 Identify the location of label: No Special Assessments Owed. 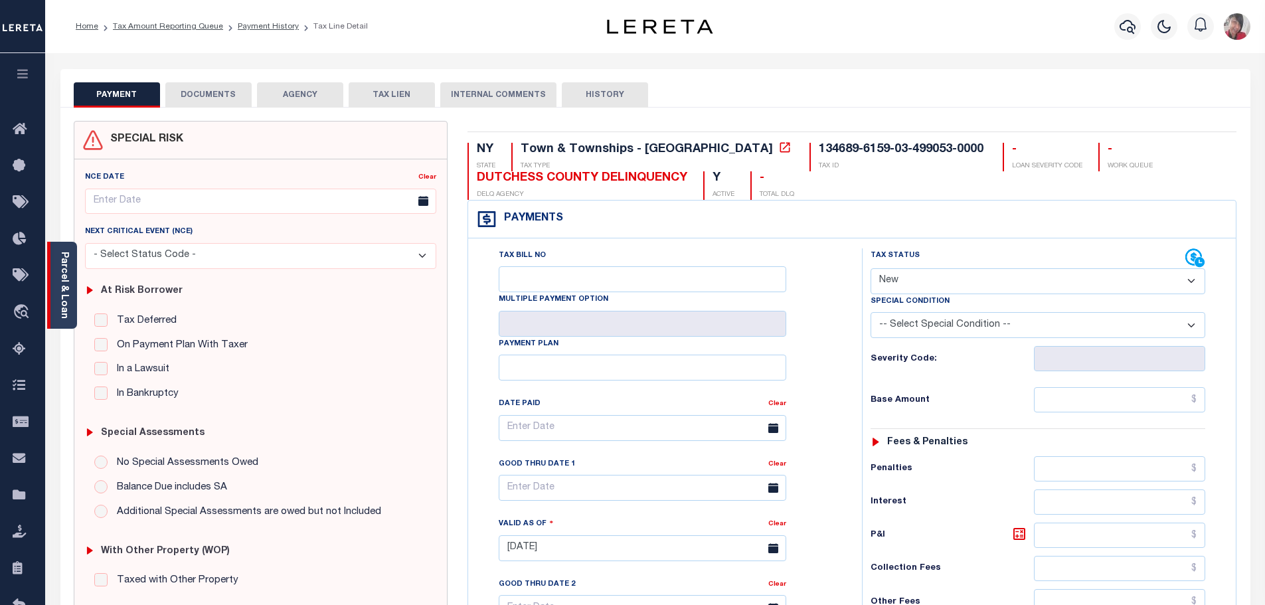
(184, 463).